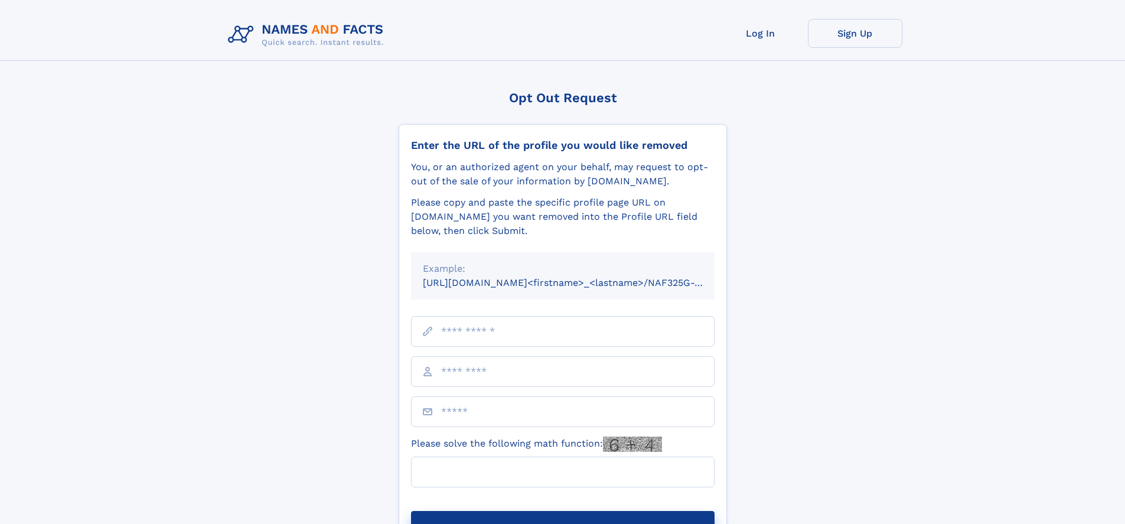 The width and height of the screenshot is (1125, 524). I want to click on a: Log In, so click(760, 33).